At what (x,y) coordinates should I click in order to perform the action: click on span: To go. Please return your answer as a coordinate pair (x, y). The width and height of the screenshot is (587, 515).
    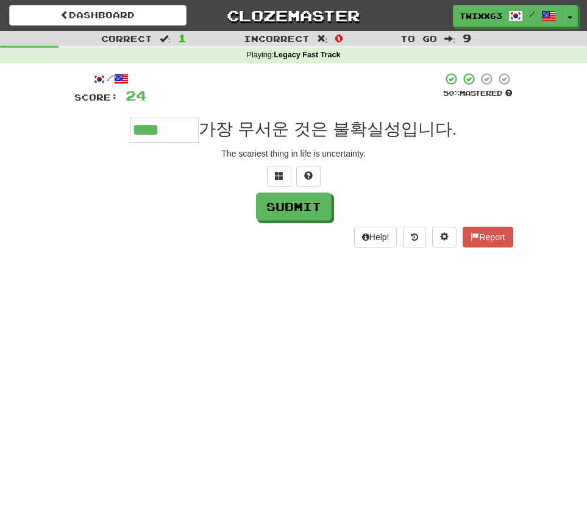
    Looking at the image, I should click on (419, 38).